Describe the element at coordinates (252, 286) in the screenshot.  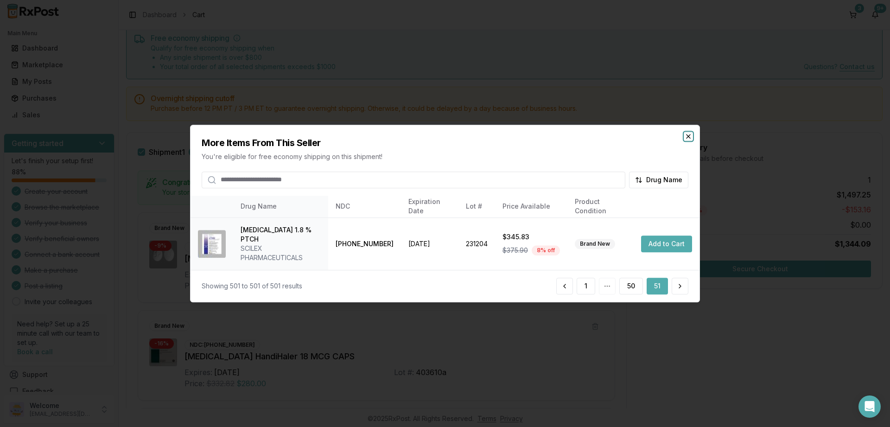
I see `div: Showing 501 to 501 of 501 results` at that location.